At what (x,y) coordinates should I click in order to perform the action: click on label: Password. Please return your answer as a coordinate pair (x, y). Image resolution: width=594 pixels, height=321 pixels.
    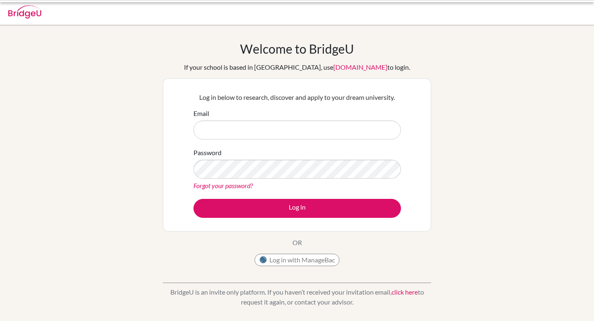
    Looking at the image, I should click on (208, 153).